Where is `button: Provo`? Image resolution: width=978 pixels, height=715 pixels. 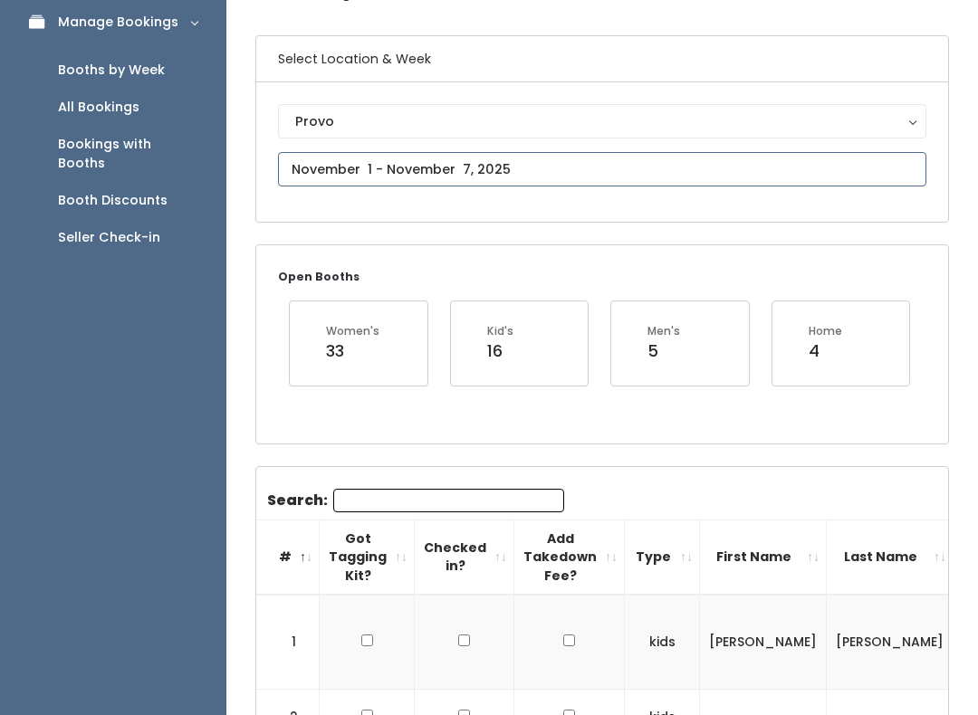
button: Provo is located at coordinates (602, 122).